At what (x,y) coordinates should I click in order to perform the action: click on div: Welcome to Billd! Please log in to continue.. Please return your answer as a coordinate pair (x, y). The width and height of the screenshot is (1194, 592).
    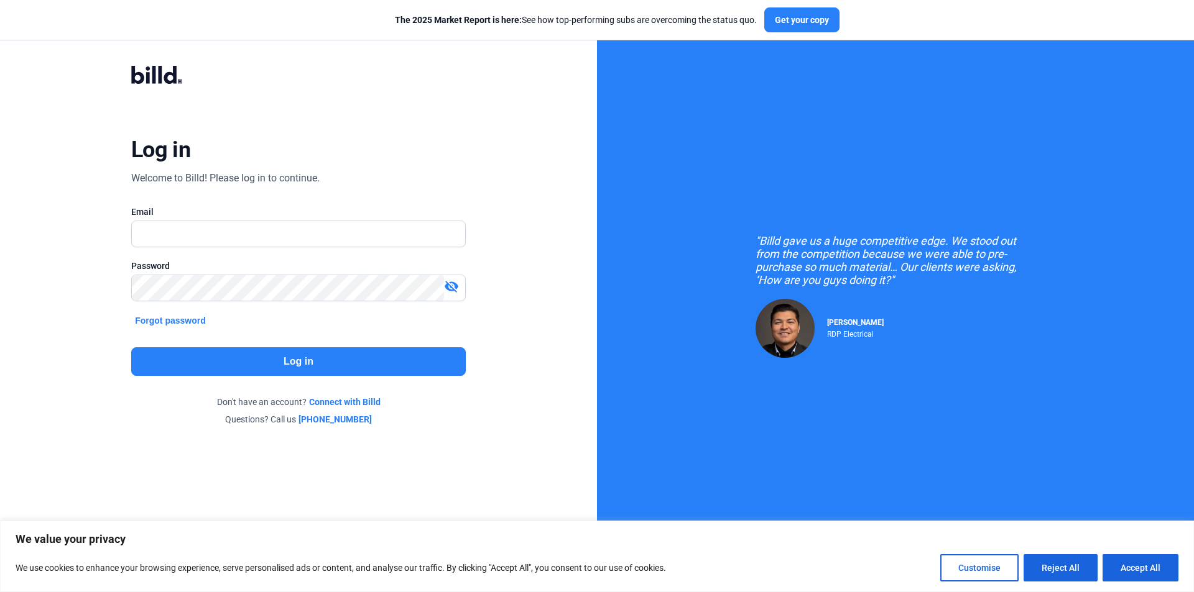
    Looking at the image, I should click on (225, 178).